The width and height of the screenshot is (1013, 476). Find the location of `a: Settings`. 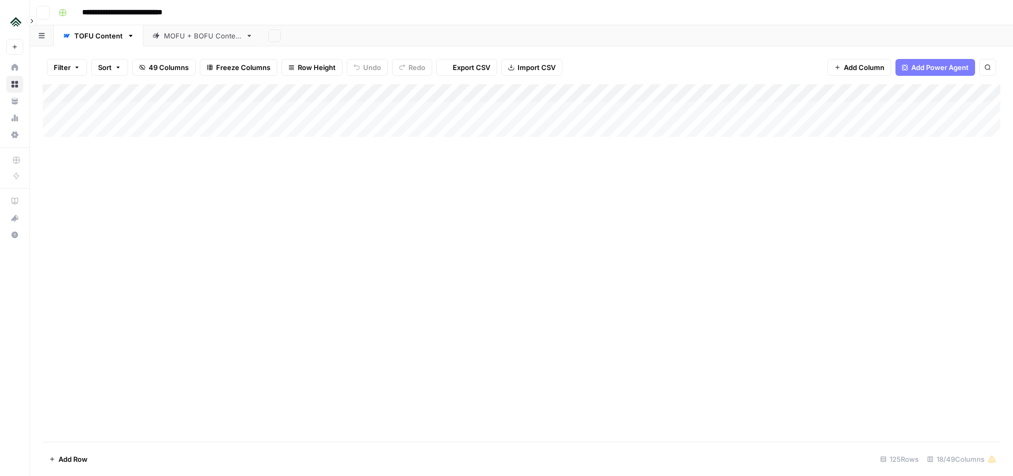

a: Settings is located at coordinates (15, 135).